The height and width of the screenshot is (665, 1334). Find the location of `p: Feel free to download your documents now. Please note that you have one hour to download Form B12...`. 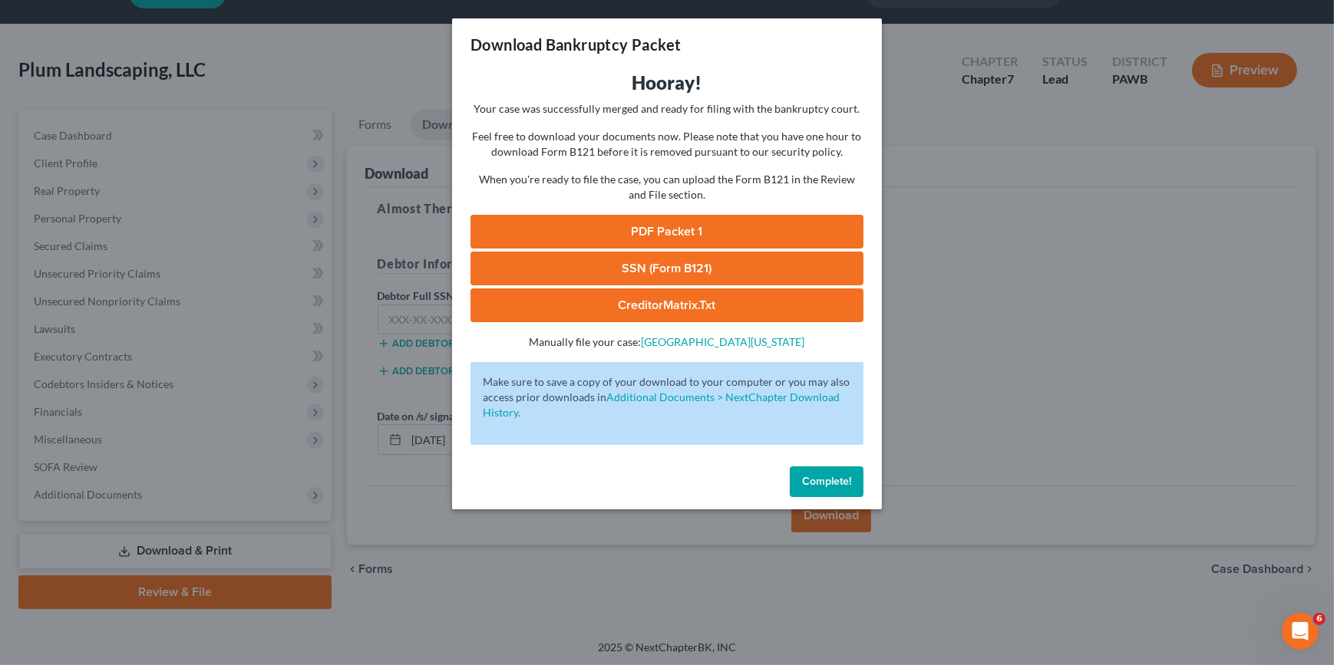

p: Feel free to download your documents now. Please note that you have one hour to download Form B12... is located at coordinates (667, 144).